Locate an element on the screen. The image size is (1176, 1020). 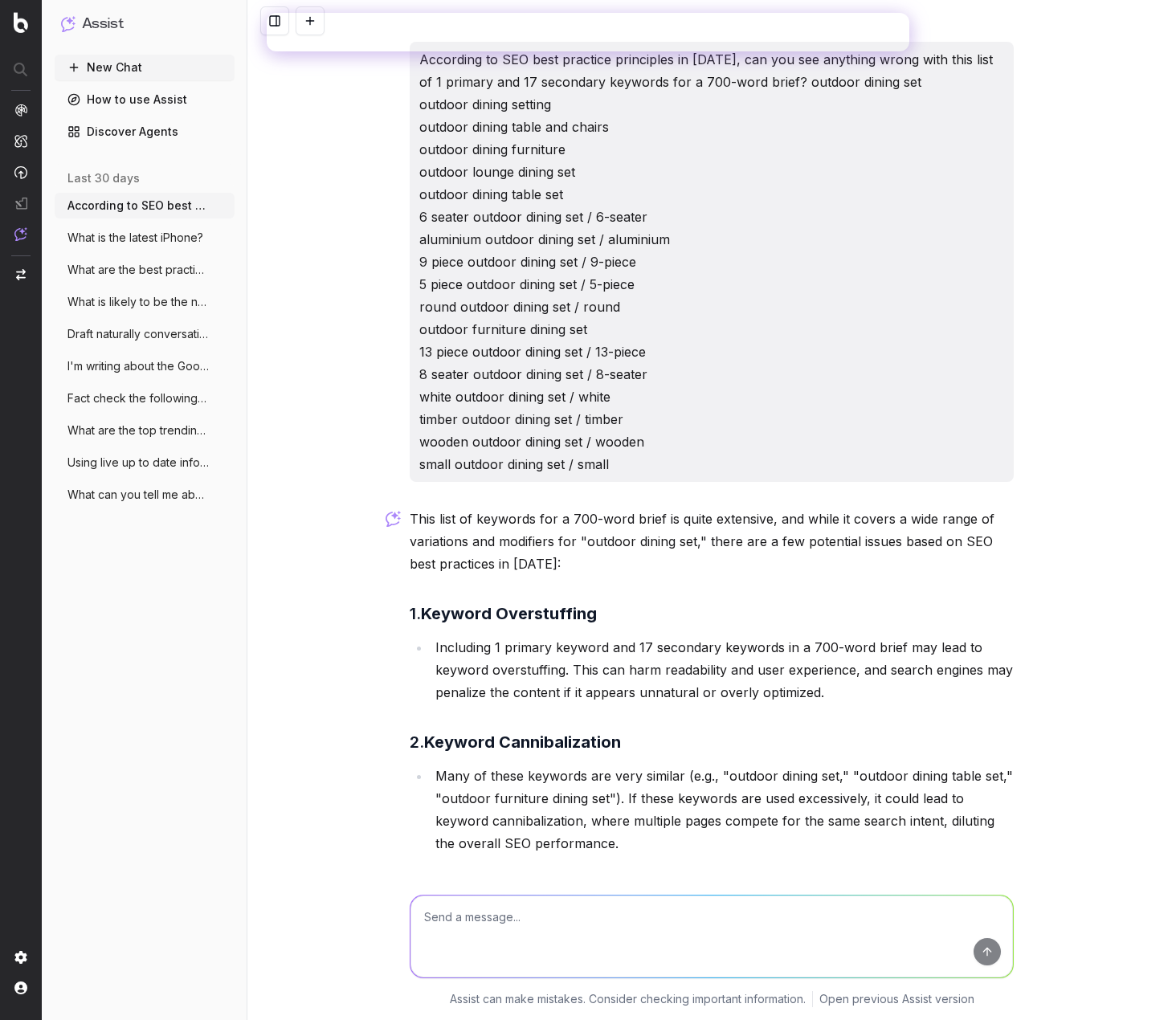
img: Setting is located at coordinates (21, 958).